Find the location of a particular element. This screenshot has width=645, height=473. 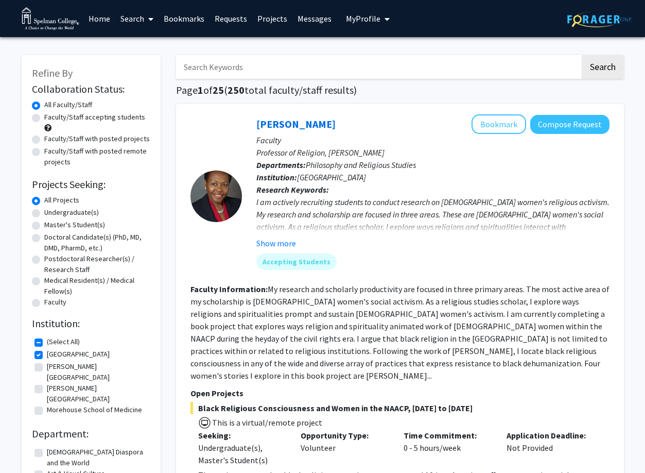

label: Morehouse School of Medicine is located at coordinates (94, 409).